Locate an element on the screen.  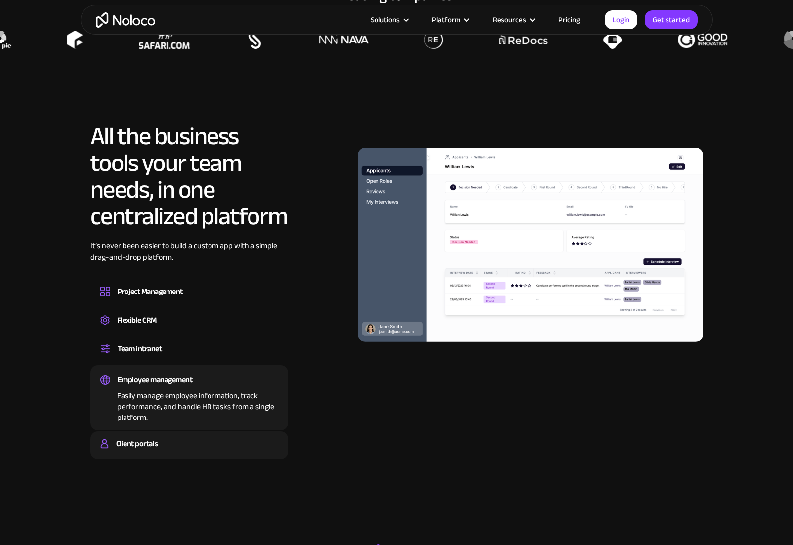
div: Design custom project management tools to speed up workflows, track progress, and optimize your t... is located at coordinates (189, 300).